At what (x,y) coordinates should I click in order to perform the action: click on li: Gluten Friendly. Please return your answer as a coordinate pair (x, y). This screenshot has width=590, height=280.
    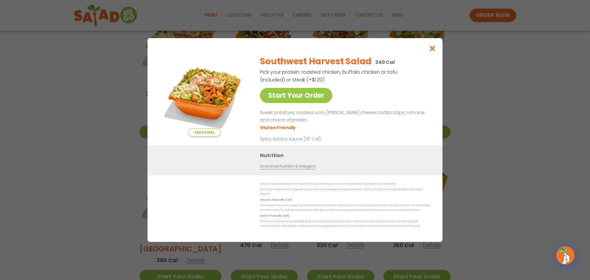
    Looking at the image, I should click on (278, 128).